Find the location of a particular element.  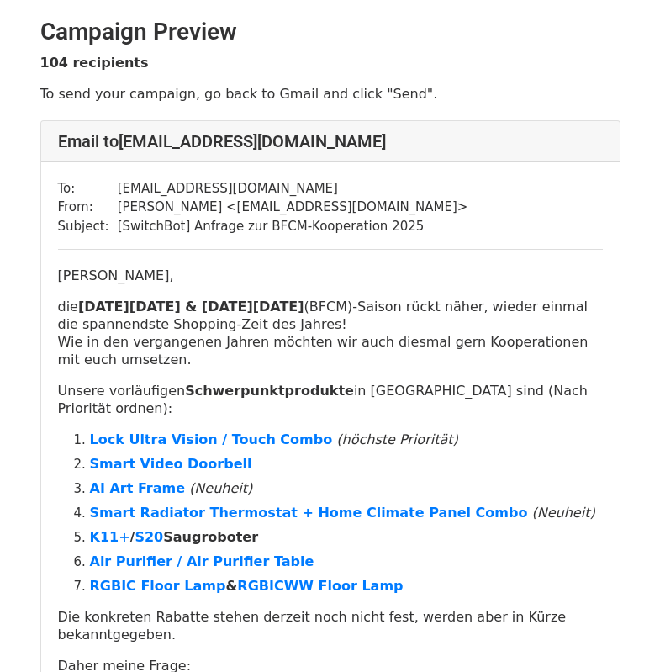

strong: / Saugroboter is located at coordinates (174, 537).